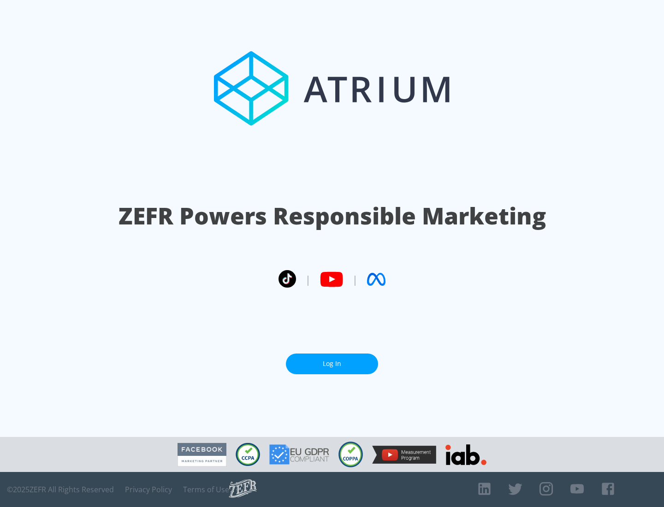 The image size is (664, 507). Describe the element at coordinates (466, 455) in the screenshot. I see `img: IAB` at that location.